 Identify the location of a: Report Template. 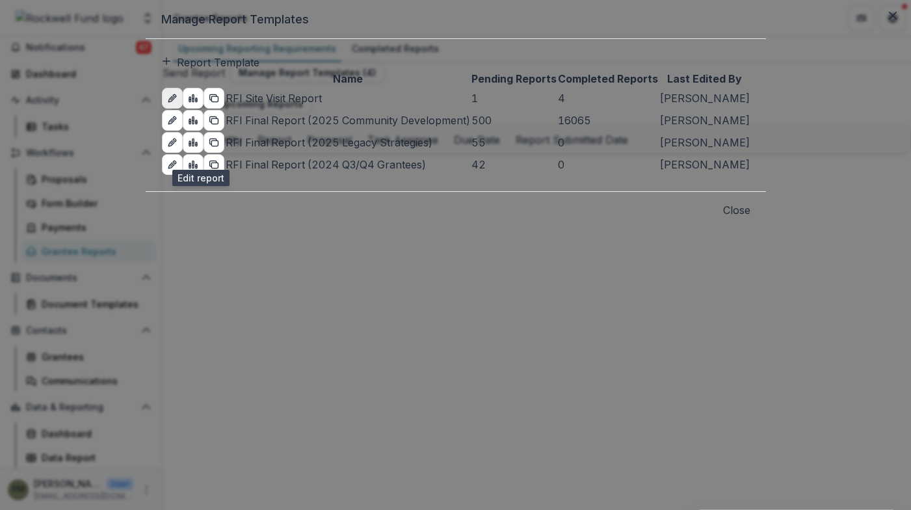
(210, 62).